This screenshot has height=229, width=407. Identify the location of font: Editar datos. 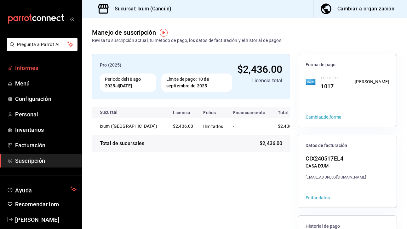
(317, 197).